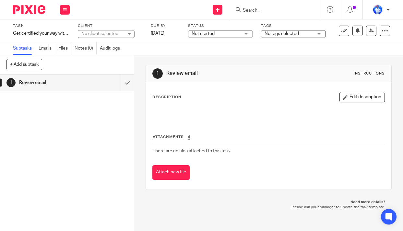  What do you see at coordinates (165, 26) in the screenshot?
I see `label: Due by` at bounding box center [165, 26].